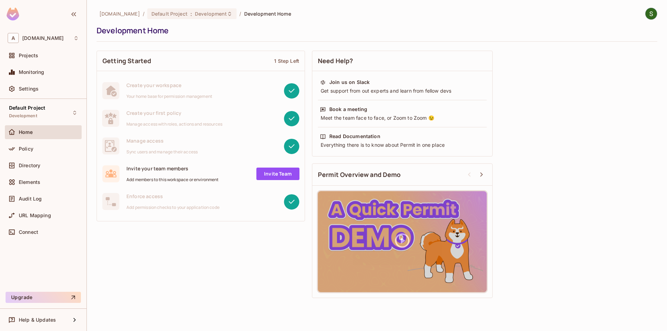  I want to click on span: Permit Overview and Demo, so click(359, 175).